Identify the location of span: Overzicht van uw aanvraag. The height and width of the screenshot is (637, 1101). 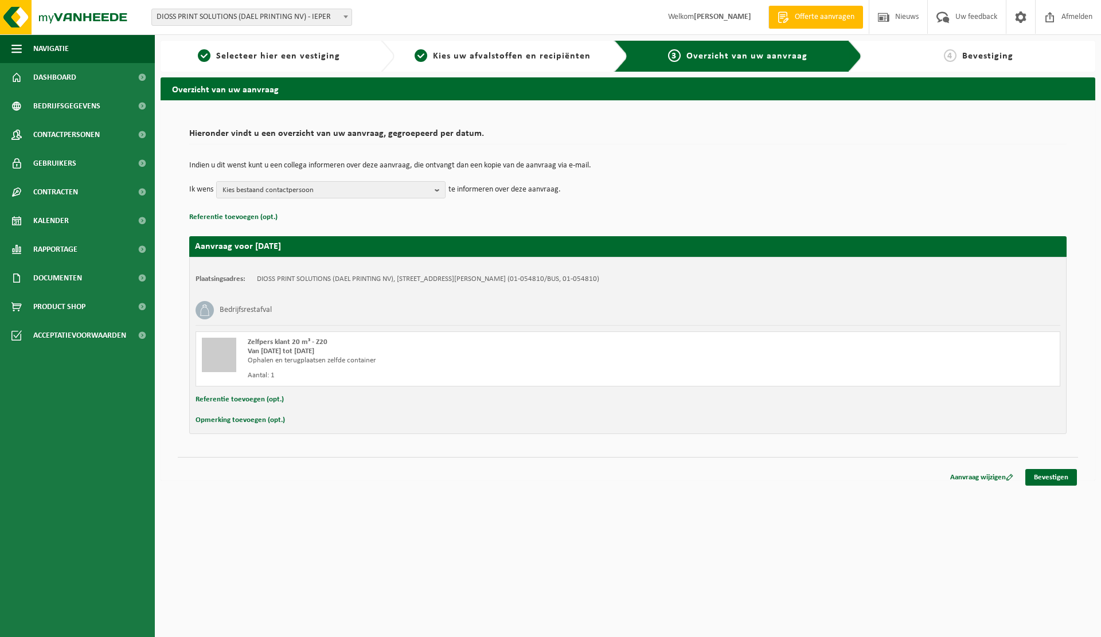
(747, 56).